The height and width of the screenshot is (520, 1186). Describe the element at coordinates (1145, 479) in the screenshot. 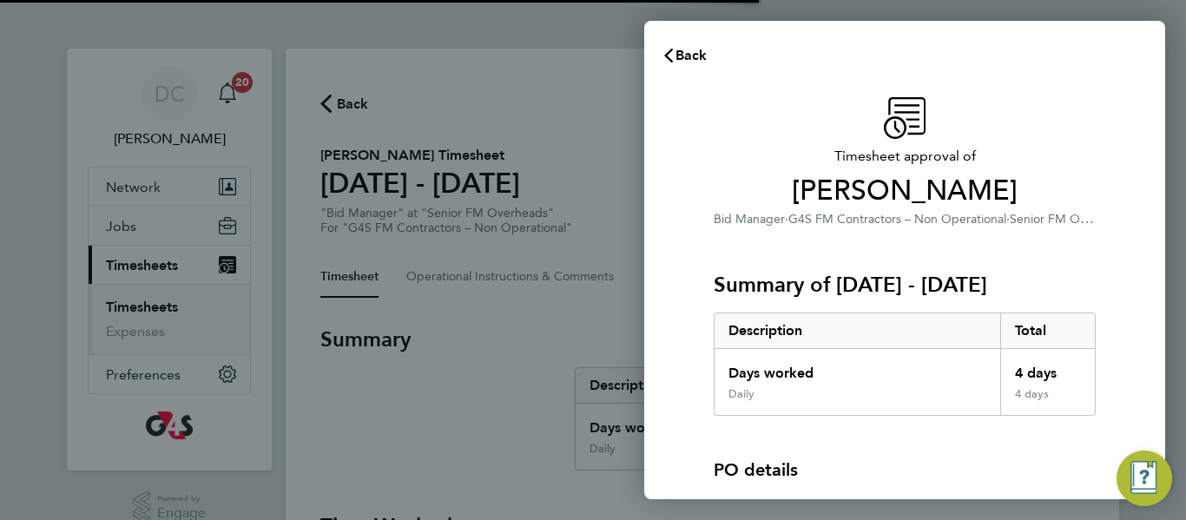

I see `button: Engage Resource Center` at that location.